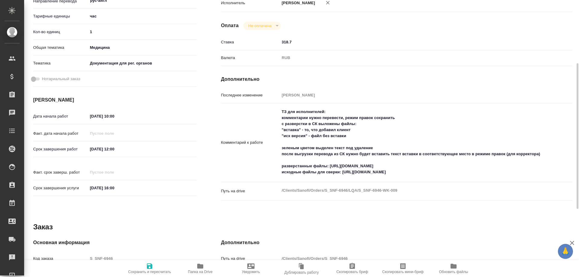 Image resolution: width=579 pixels, height=277 pixels. I want to click on button: Дублировать работу, so click(302, 269).